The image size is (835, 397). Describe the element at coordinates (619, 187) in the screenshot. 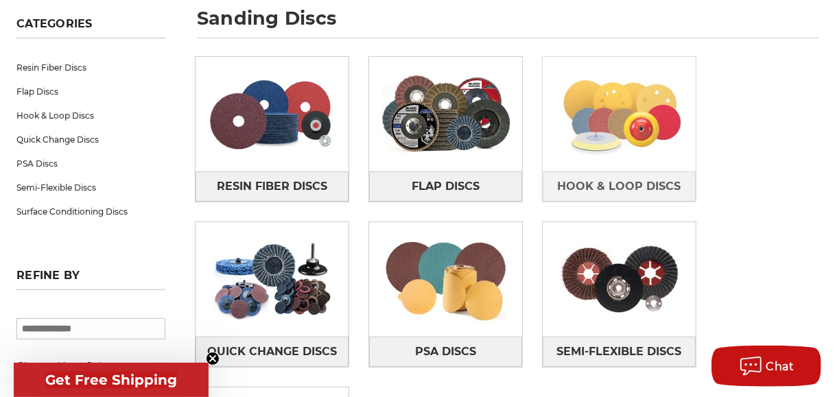

I see `span: Hook & Loop Discs` at that location.